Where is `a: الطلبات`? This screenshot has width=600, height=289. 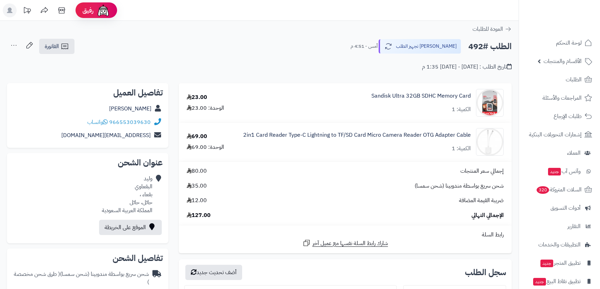
a: الطلبات is located at coordinates (559, 80).